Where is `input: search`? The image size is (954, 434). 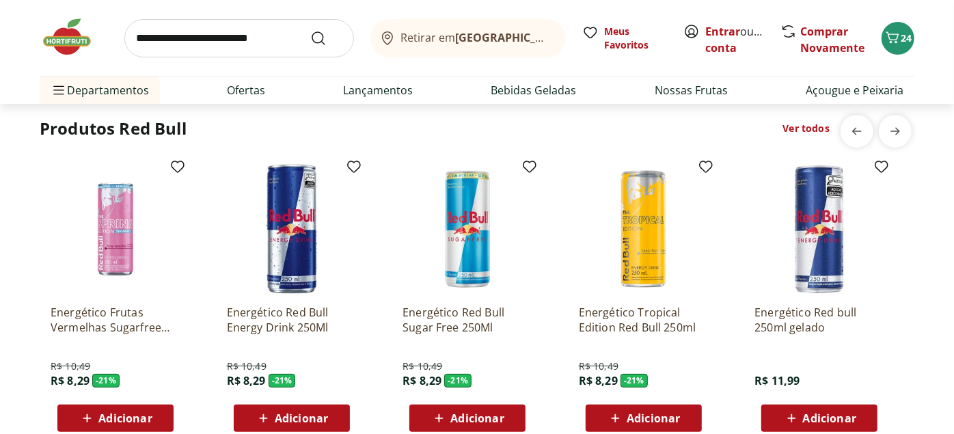 input: search is located at coordinates (239, 38).